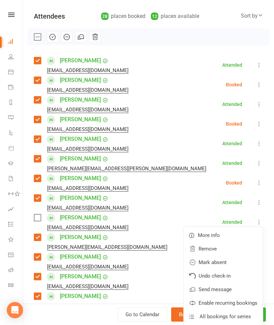 The image size is (274, 325). What do you see at coordinates (16, 240) in the screenshot?
I see `a: What's New` at bounding box center [16, 240].